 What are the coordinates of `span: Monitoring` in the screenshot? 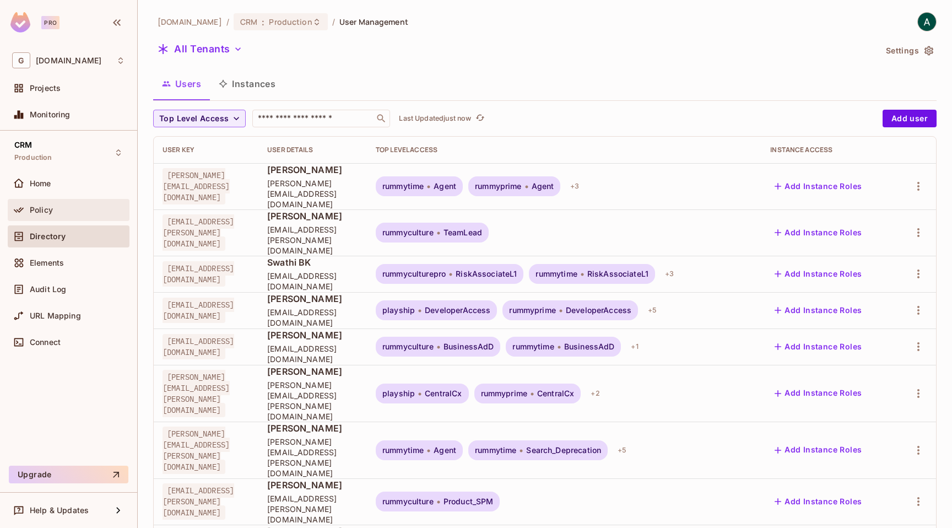 It's located at (50, 115).